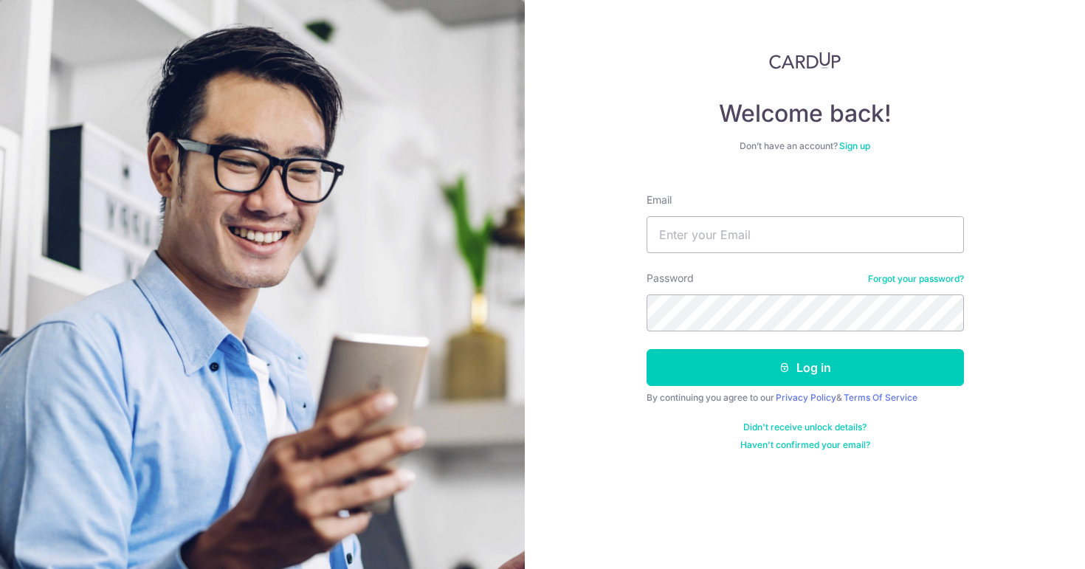 This screenshot has width=1085, height=569. I want to click on a: Privacy Policy, so click(806, 397).